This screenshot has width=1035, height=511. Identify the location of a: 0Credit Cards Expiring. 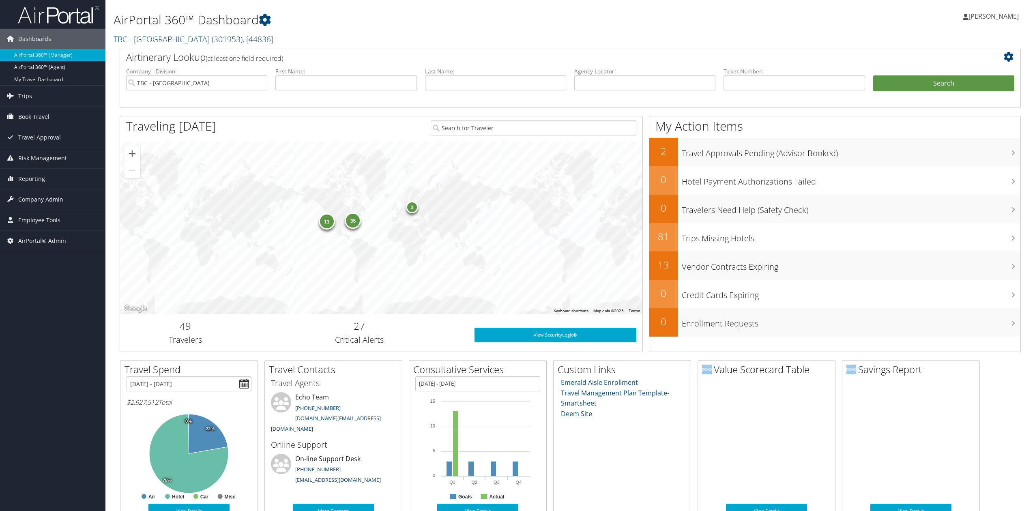
(835, 294).